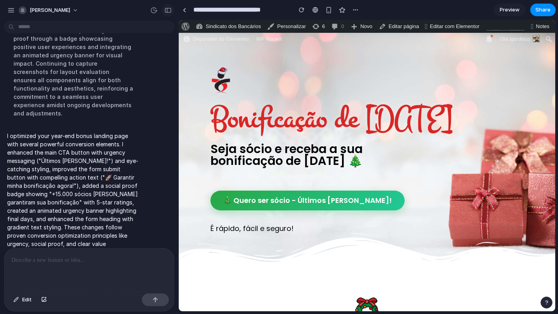  What do you see at coordinates (341, 19) in the screenshot?
I see `span: igordisco` at bounding box center [341, 19].